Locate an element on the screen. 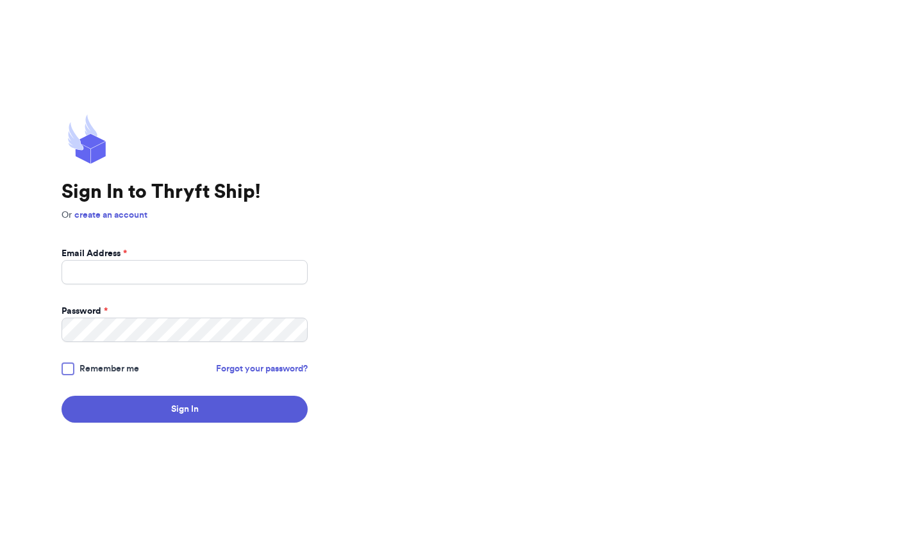 Image resolution: width=923 pixels, height=536 pixels. button: Sign In is located at coordinates (185, 410).